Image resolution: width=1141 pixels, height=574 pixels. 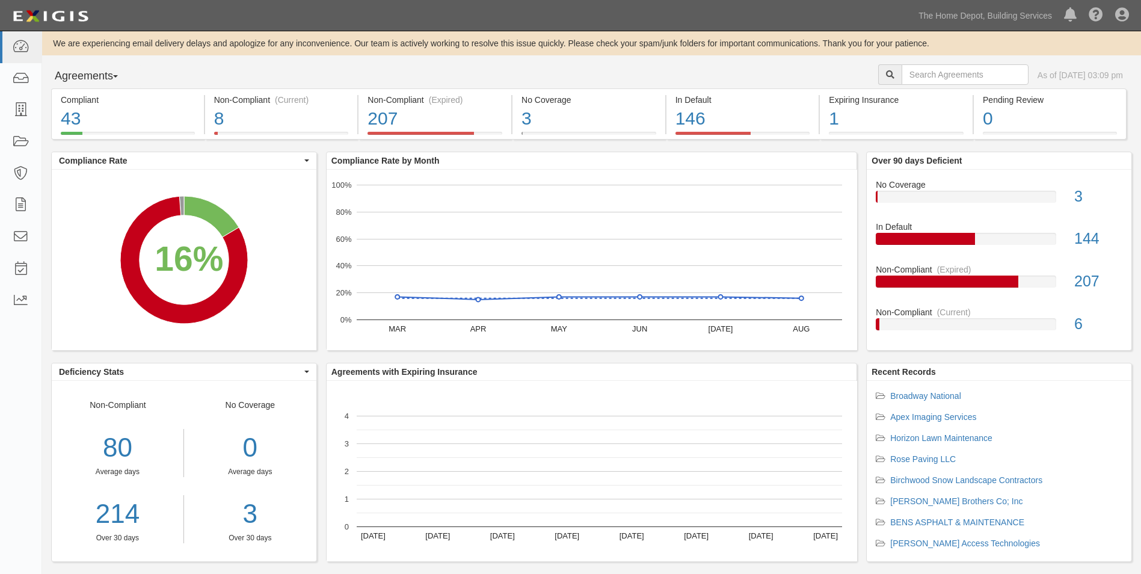 What do you see at coordinates (51, 16) in the screenshot?
I see `img: logo-5460c22ac91f19d4615b14bd174203de0afe785f0fc80cf4dbbc73dc1793850b.png` at bounding box center [51, 16].